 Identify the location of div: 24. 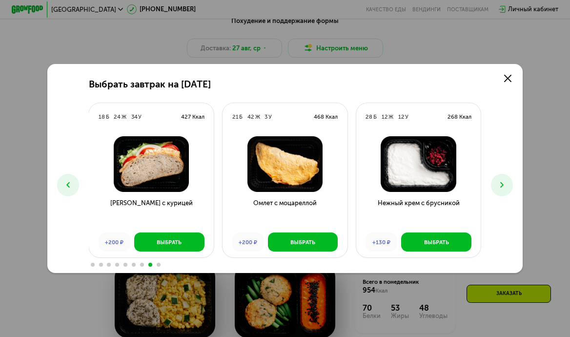
(117, 117).